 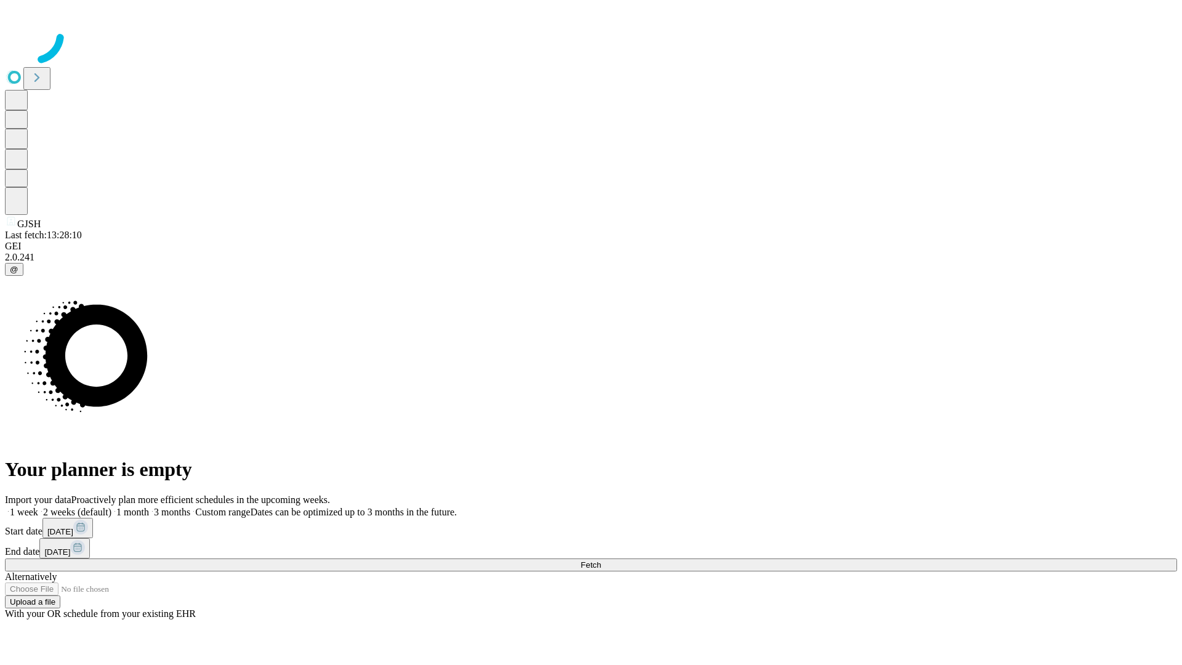 What do you see at coordinates (38, 499) in the screenshot?
I see `span: Import your data` at bounding box center [38, 499].